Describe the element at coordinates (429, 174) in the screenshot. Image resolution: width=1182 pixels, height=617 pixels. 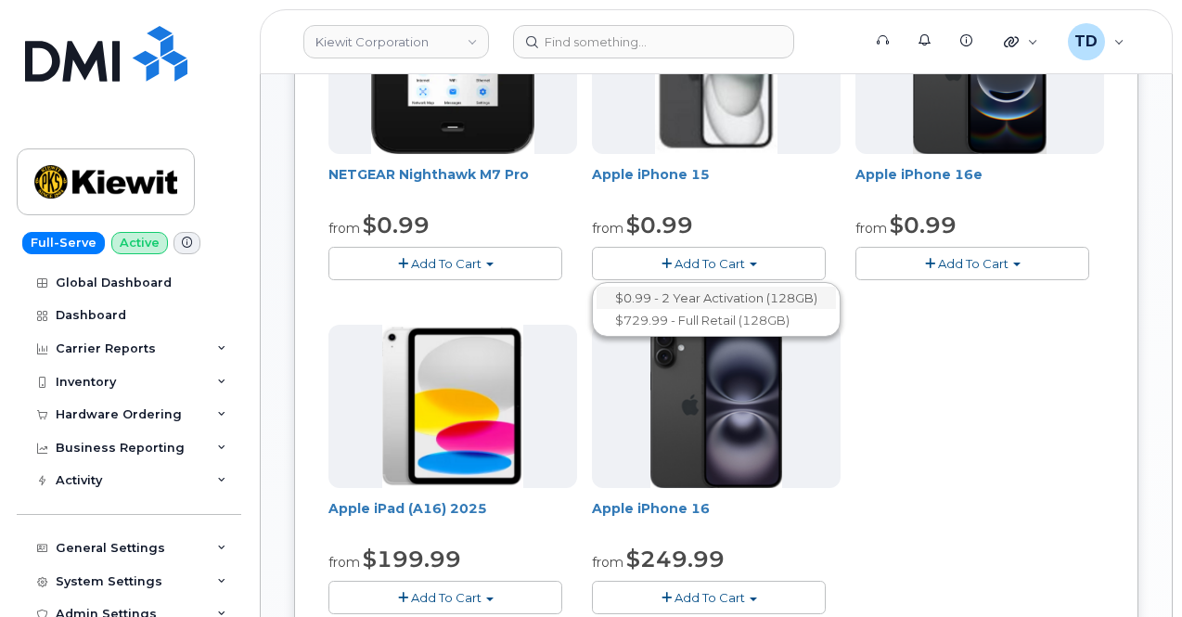
I see `a: NETGEAR Nighthawk M7 Pro` at that location.